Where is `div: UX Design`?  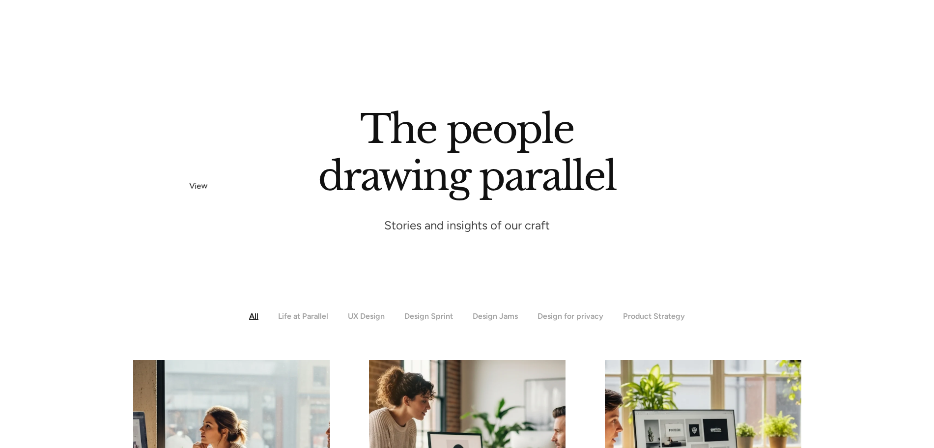
div: UX Design is located at coordinates (366, 316).